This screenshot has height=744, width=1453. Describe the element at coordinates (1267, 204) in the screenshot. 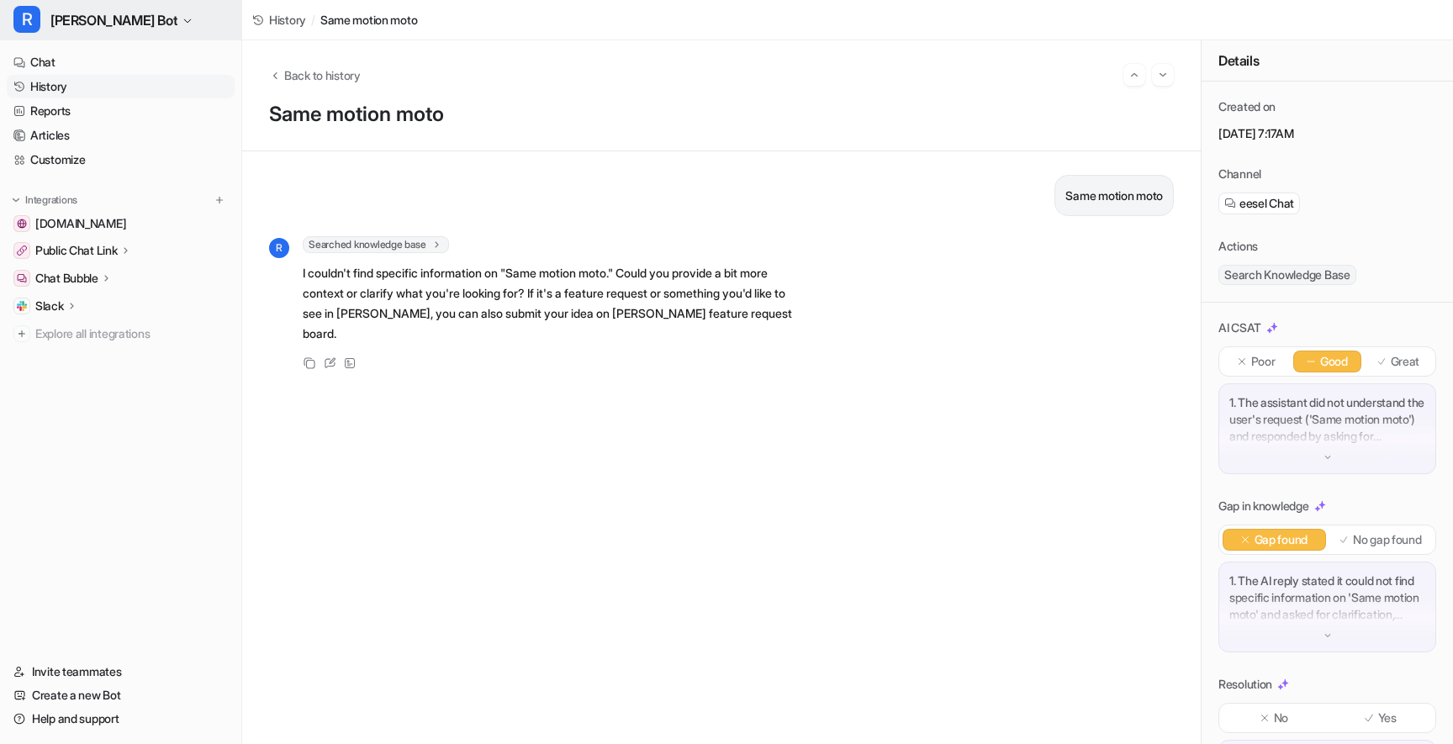

I see `span: eesel Chat` at that location.